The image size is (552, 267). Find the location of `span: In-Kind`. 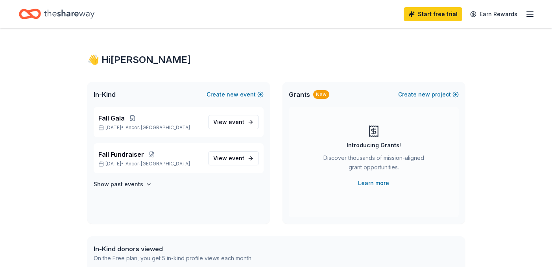

span: In-Kind is located at coordinates (105, 94).